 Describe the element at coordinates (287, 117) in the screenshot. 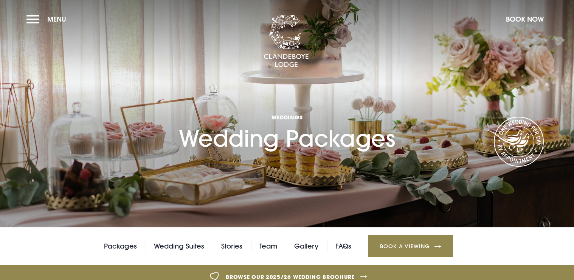

I see `span: Weddings` at that location.